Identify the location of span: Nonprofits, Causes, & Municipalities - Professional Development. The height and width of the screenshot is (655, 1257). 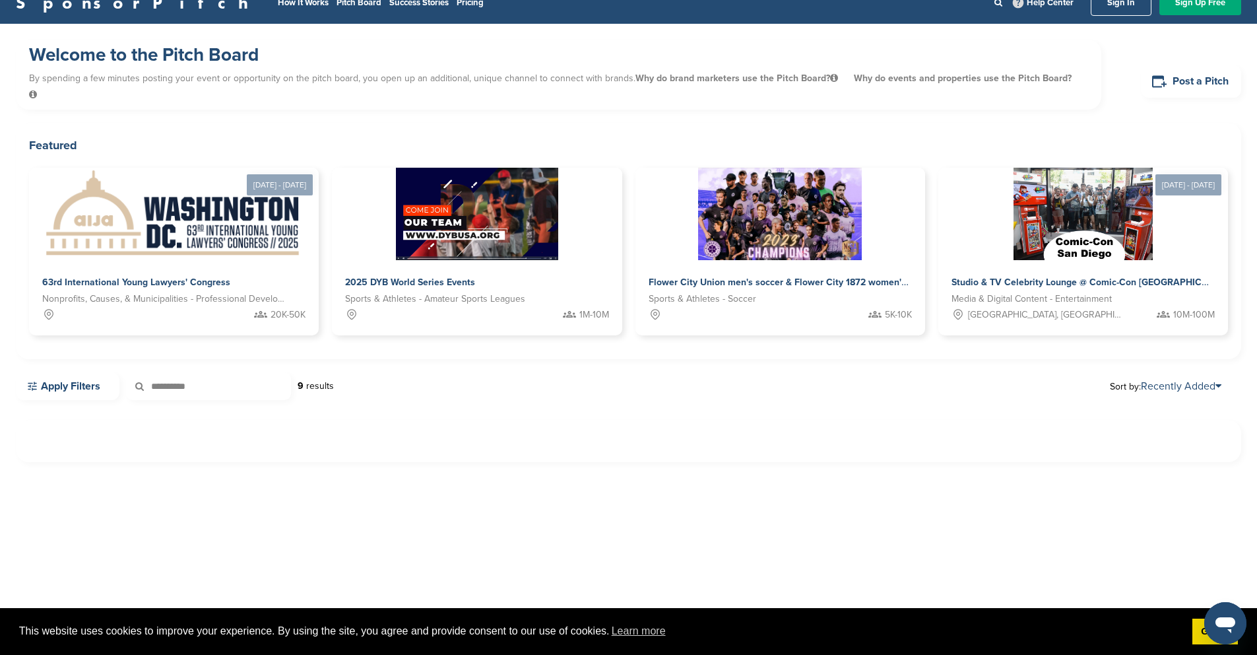
(164, 299).